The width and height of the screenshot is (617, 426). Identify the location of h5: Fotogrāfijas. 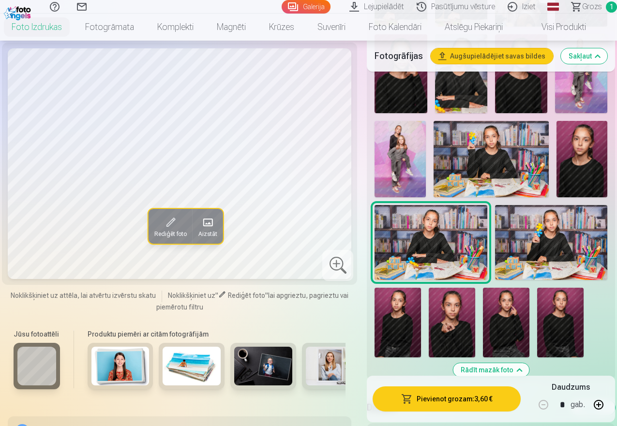
(399, 56).